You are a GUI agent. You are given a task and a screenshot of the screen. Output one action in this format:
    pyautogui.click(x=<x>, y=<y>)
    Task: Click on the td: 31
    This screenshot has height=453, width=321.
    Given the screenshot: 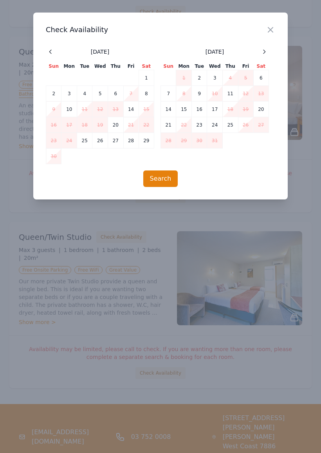 What is the action you would take?
    pyautogui.click(x=215, y=141)
    